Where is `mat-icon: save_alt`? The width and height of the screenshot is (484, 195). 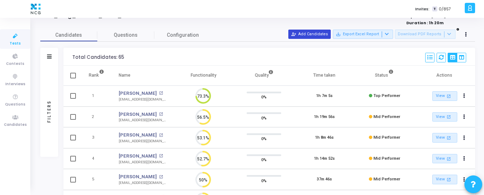 mat-icon: save_alt is located at coordinates (338, 34).